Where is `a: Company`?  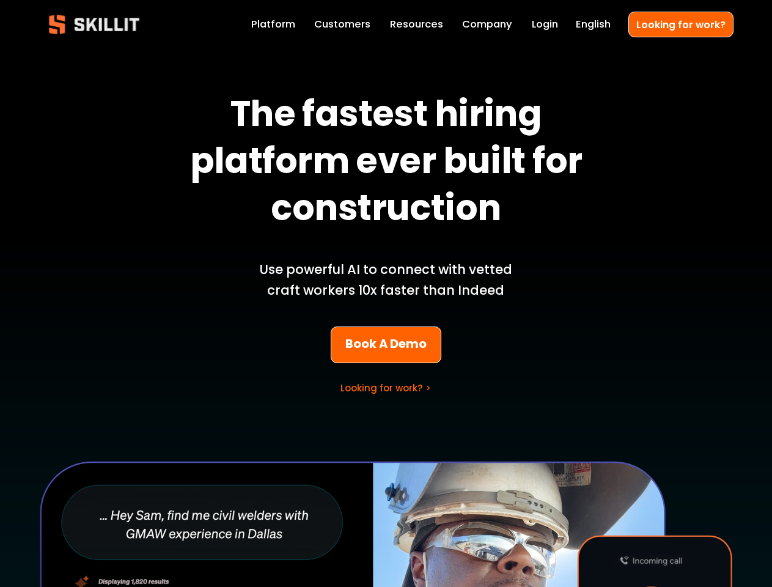 a: Company is located at coordinates (487, 24).